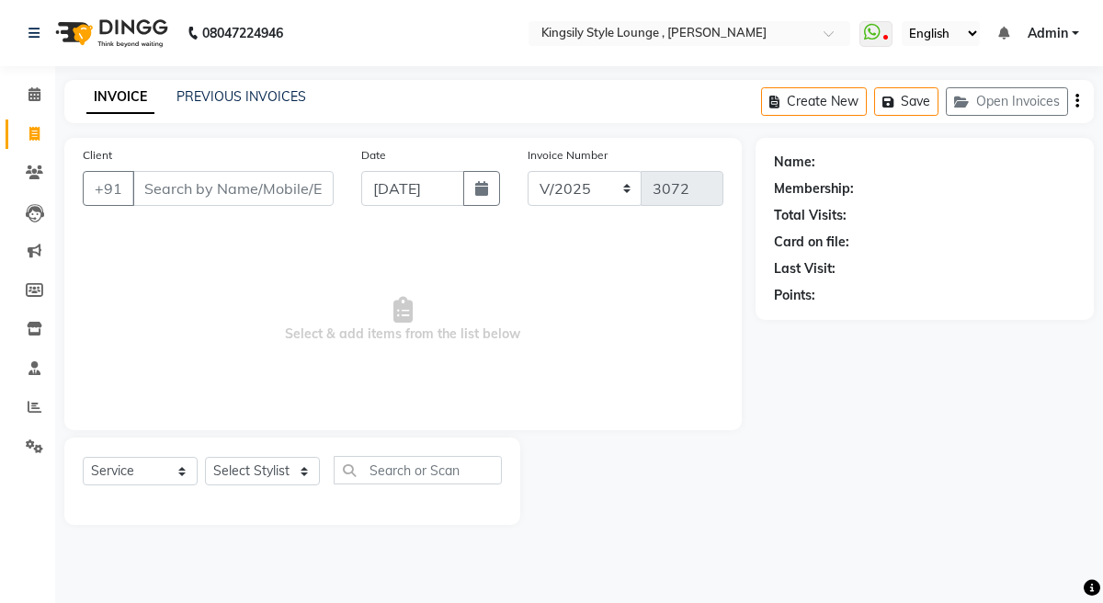 The width and height of the screenshot is (1103, 603). I want to click on img: logo, so click(109, 33).